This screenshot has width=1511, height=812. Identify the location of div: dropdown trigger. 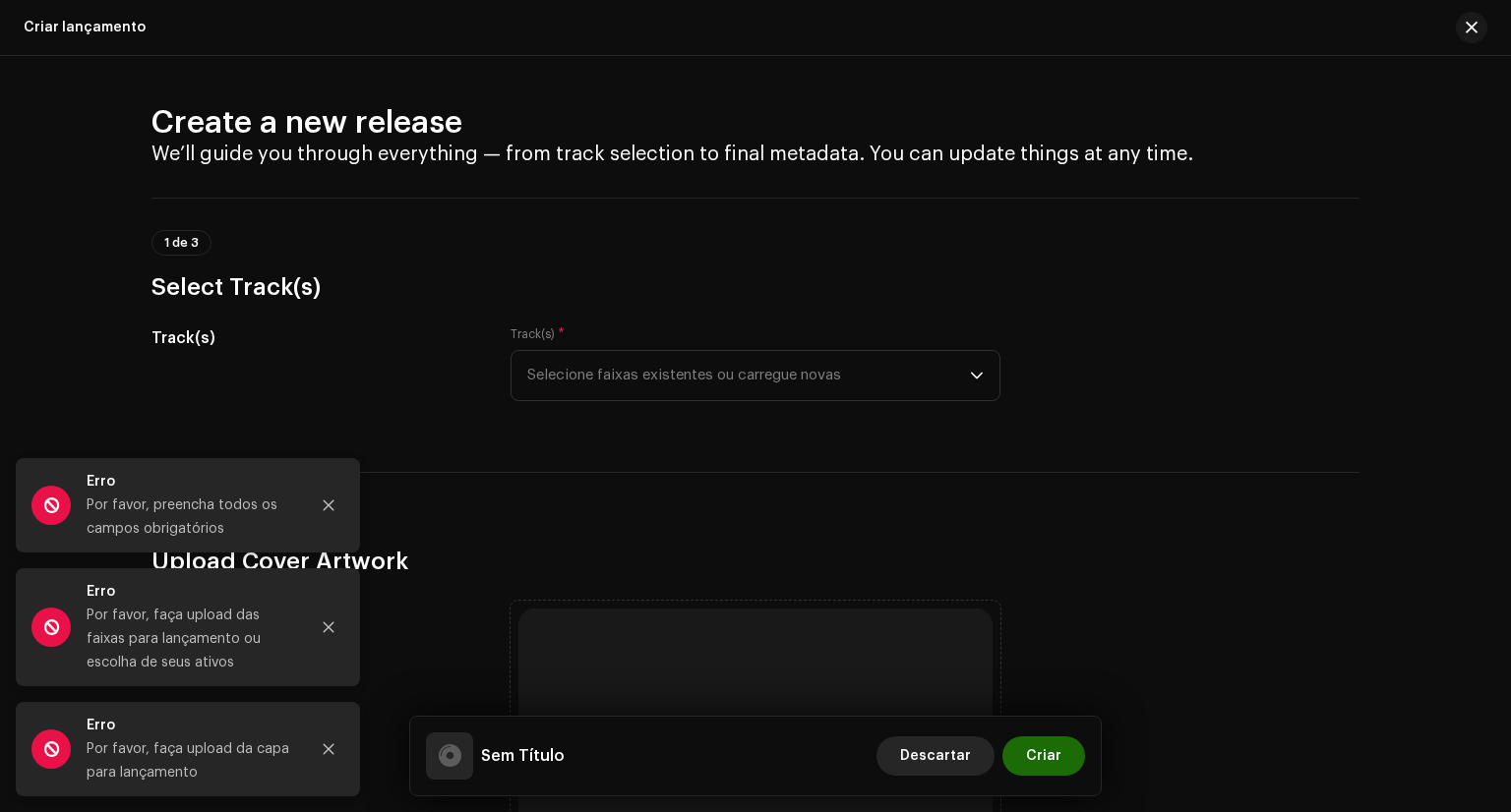
(976, 376).